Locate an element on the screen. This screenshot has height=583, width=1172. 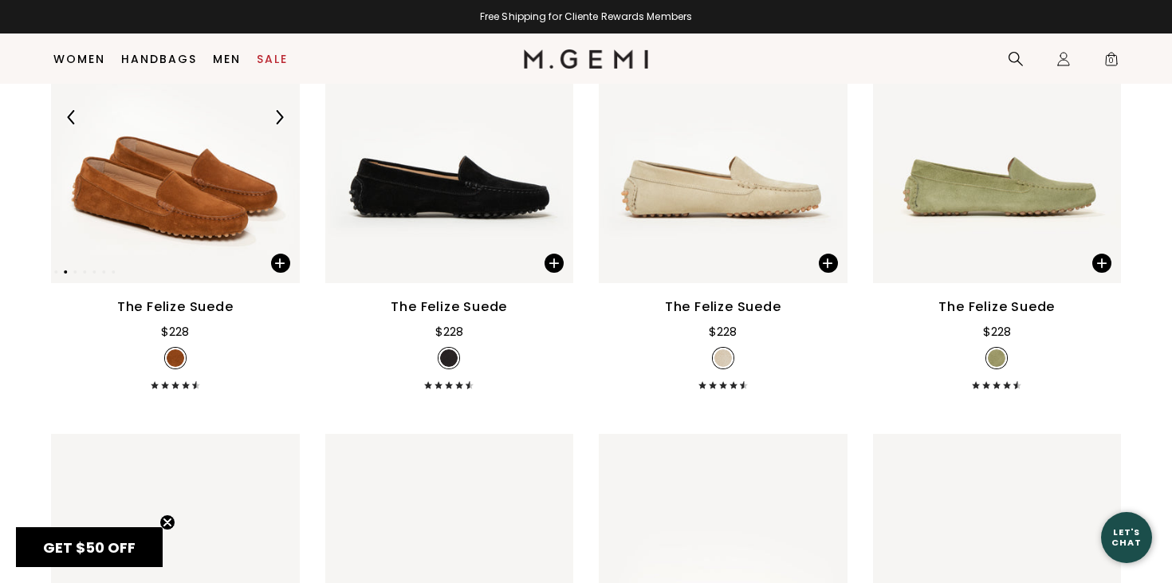
button: Close teaser is located at coordinates (167, 522).